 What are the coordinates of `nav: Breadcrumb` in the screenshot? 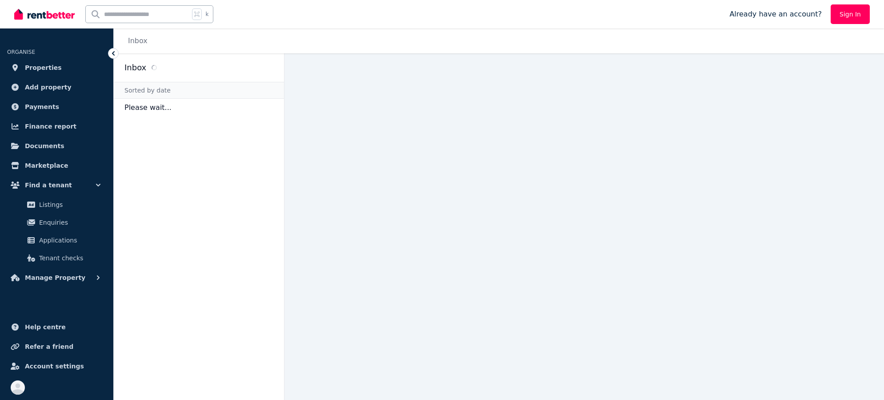 It's located at (136, 41).